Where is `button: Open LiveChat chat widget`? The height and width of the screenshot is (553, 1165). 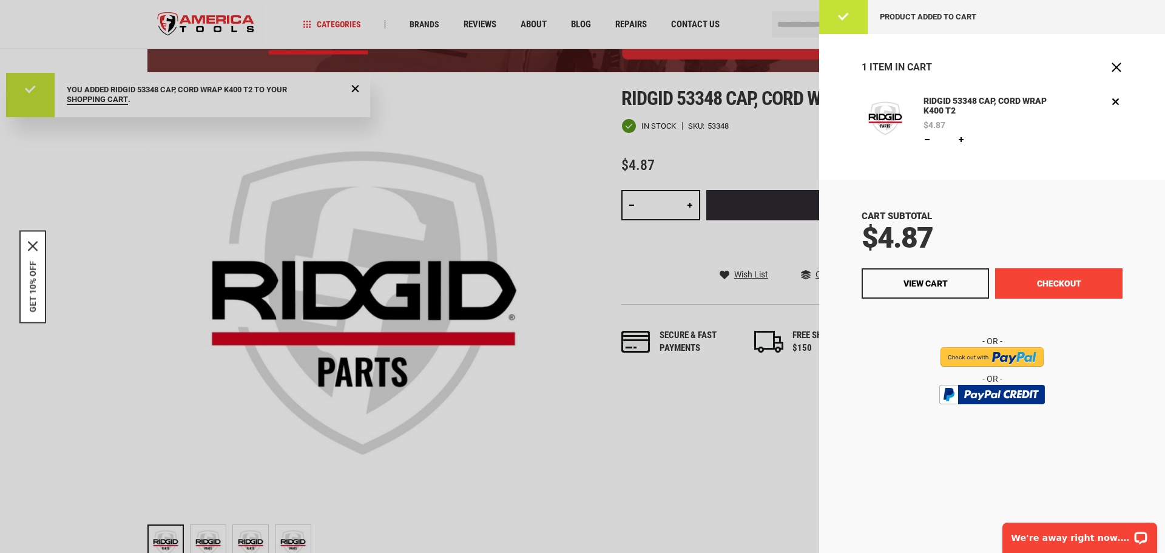 button: Open LiveChat chat widget is located at coordinates (147, 23).